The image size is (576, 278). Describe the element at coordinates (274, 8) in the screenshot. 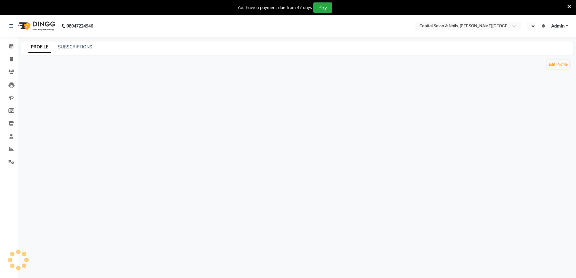

I see `div: You have a payment due from 47 days` at that location.